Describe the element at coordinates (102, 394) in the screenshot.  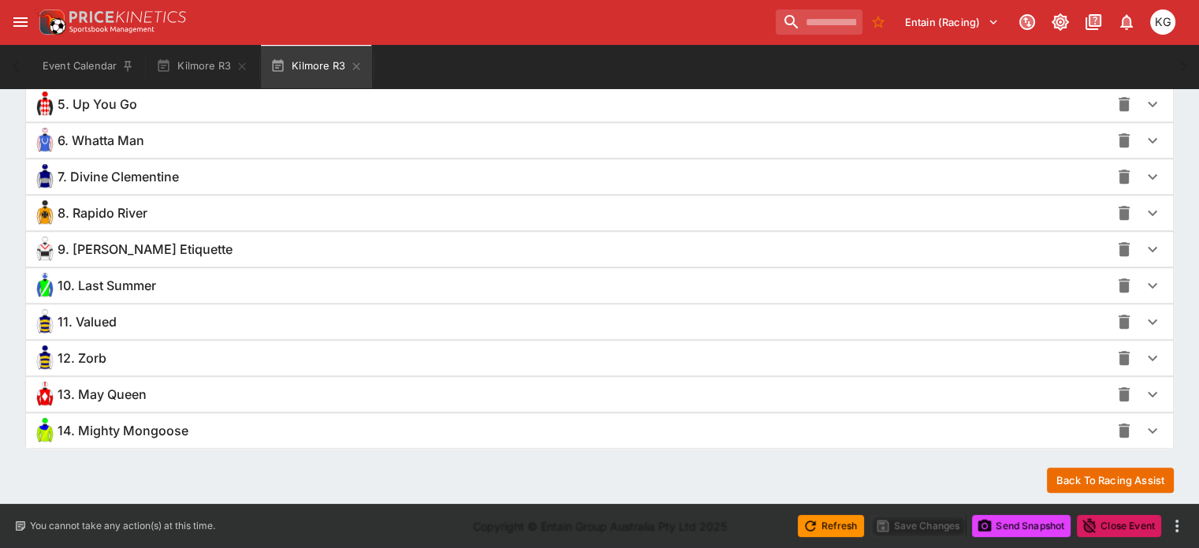
I see `span: 13. May Queen` at that location.